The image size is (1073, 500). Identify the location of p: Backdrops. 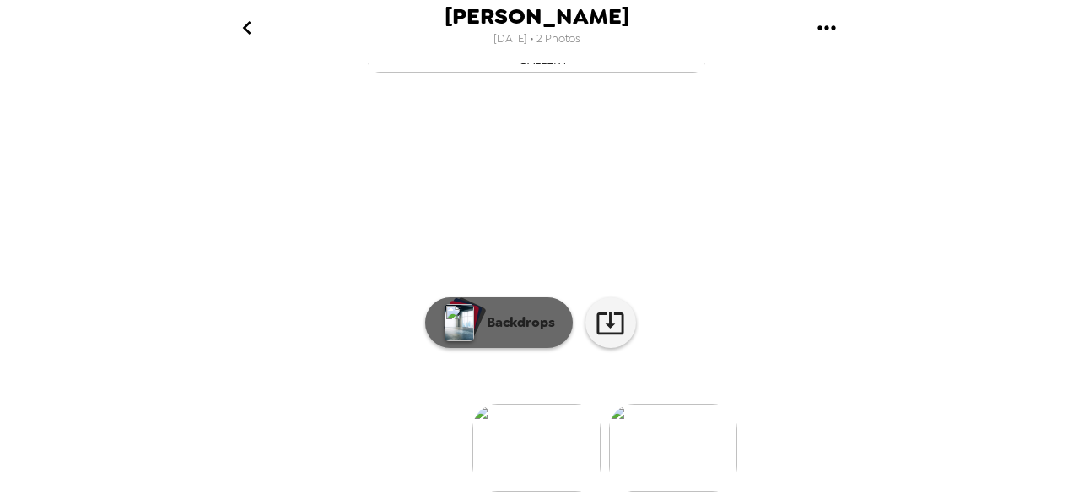
(516, 322).